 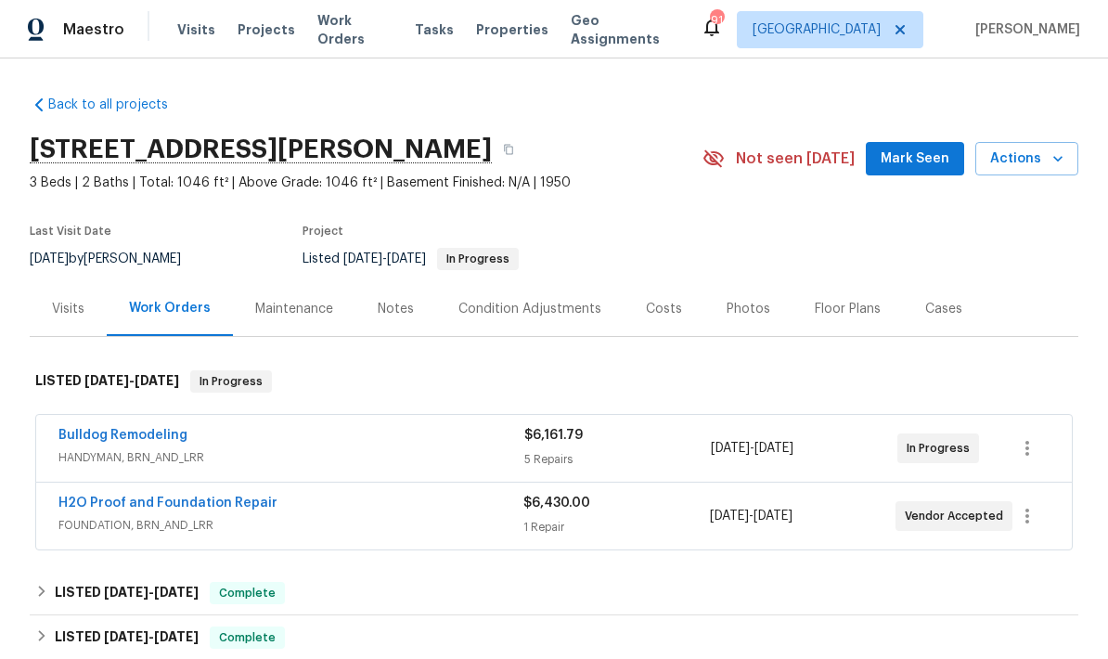 I want to click on div: Notes, so click(x=395, y=309).